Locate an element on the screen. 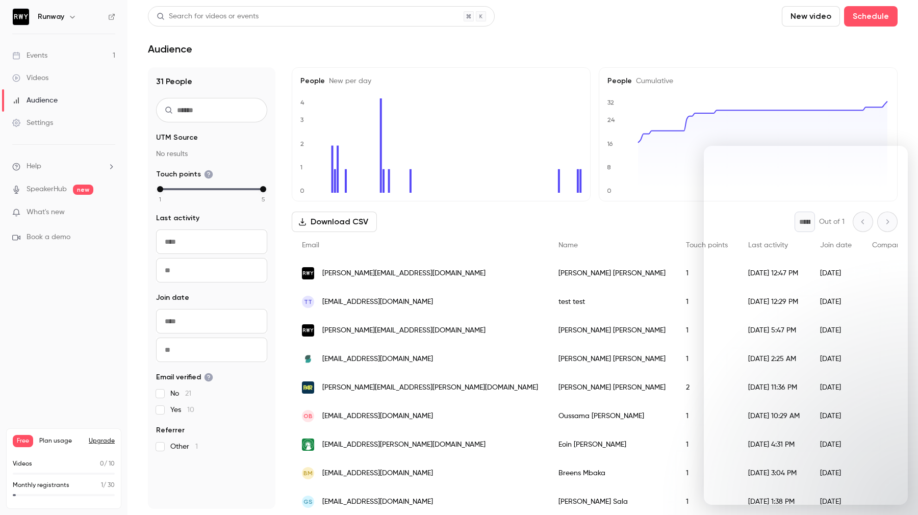 The width and height of the screenshot is (918, 515). text: 8 is located at coordinates (609, 167).